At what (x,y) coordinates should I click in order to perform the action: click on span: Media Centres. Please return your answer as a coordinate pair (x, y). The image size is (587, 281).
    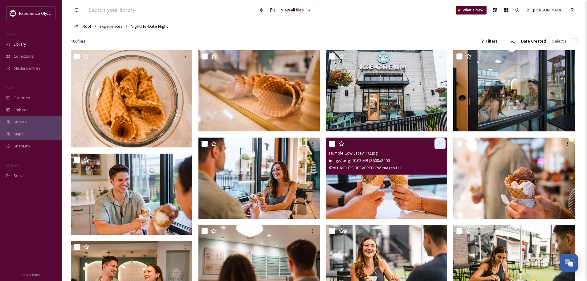
    Looking at the image, I should click on (27, 68).